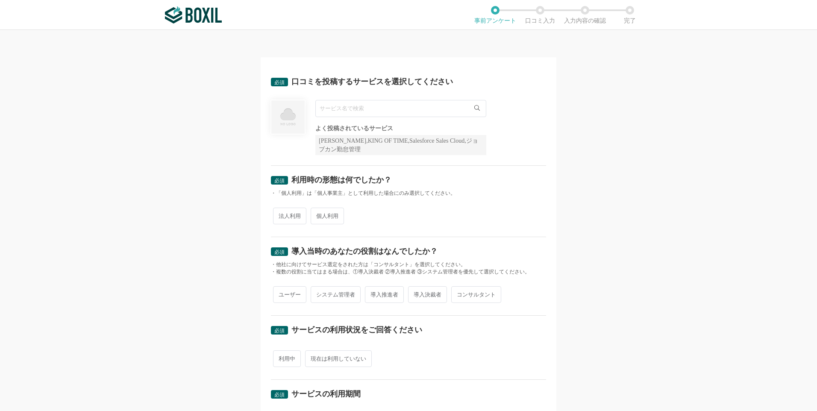  Describe the element at coordinates (401, 109) in the screenshot. I see `input: サービス名で検索` at that location.